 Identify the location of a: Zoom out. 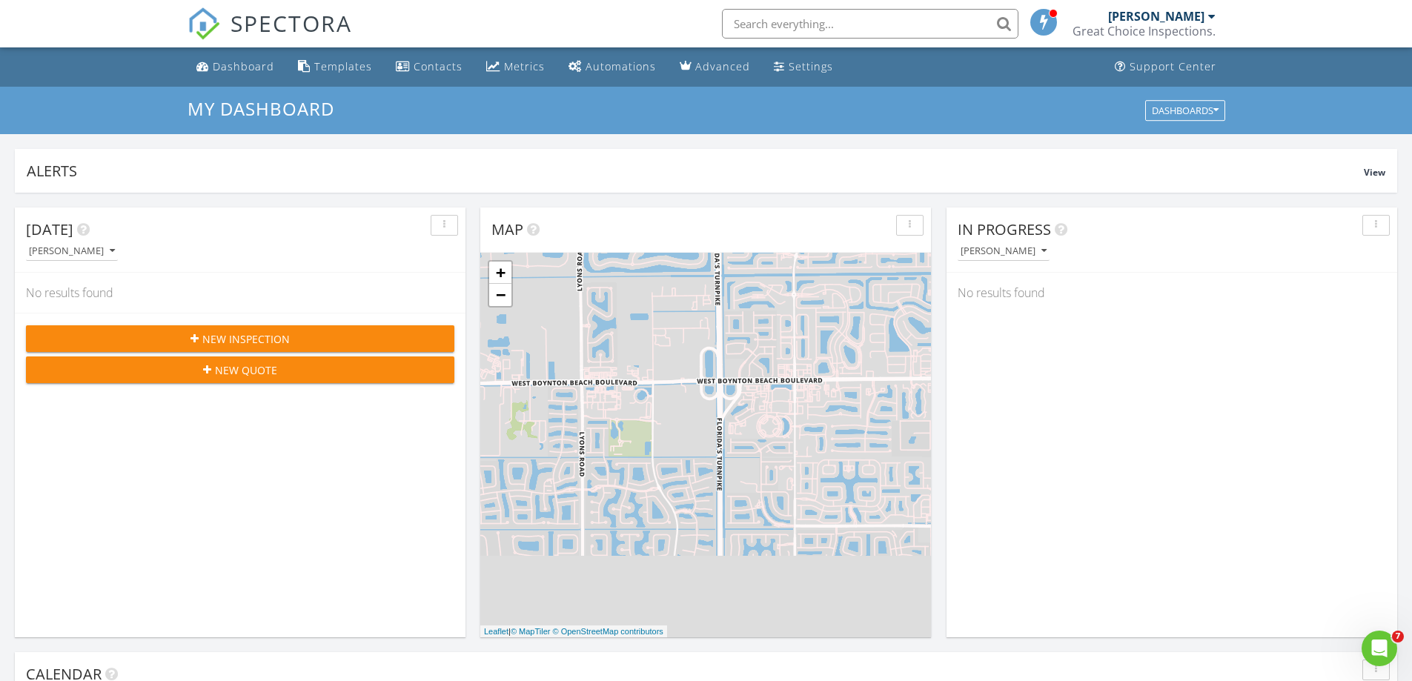
(500, 295).